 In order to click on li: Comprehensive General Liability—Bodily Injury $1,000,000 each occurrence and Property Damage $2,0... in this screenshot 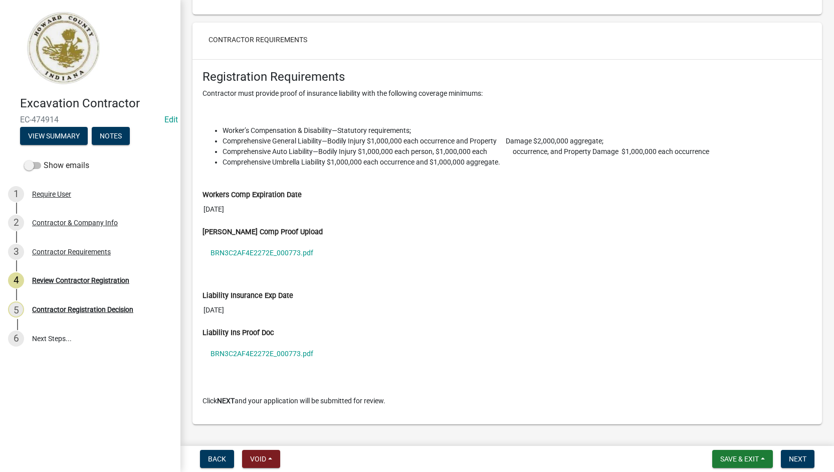, I will do `click(517, 141)`.